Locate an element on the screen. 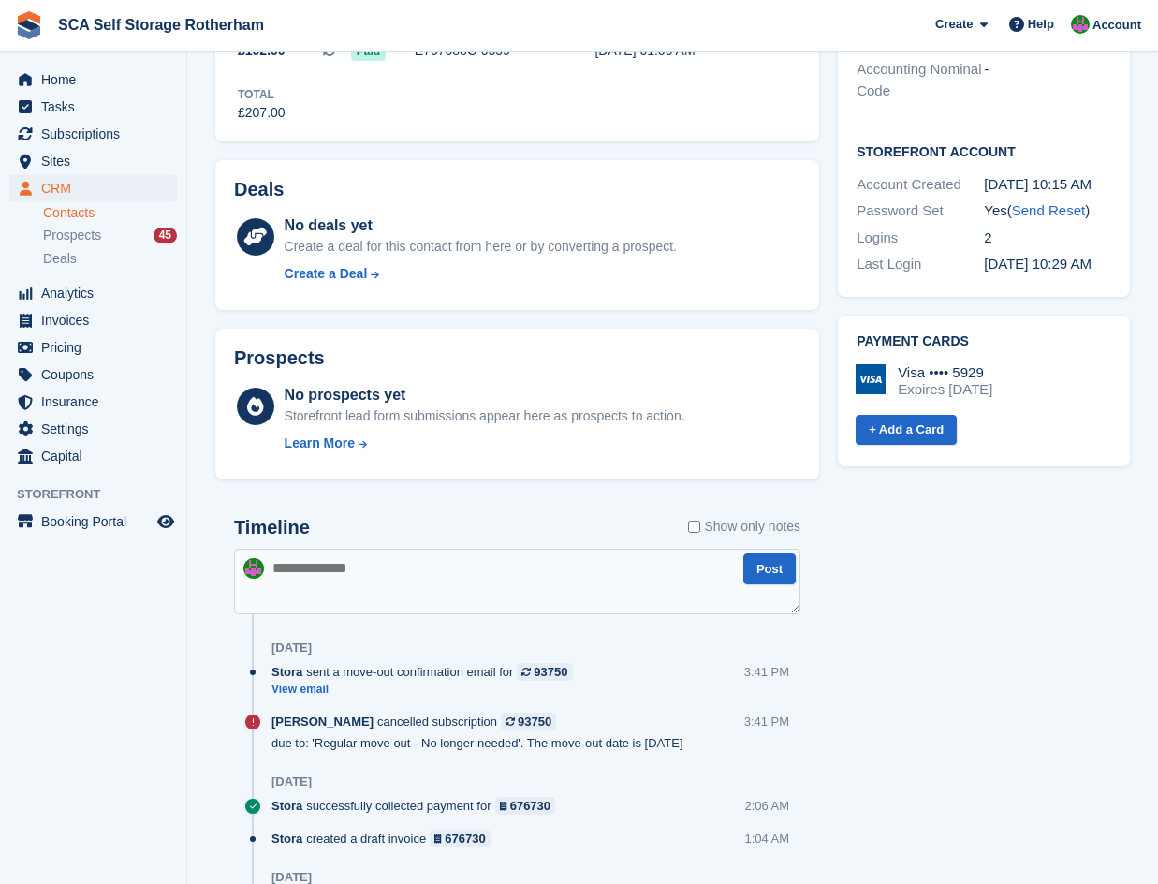  div: successfully collected payment for is located at coordinates (418, 805).